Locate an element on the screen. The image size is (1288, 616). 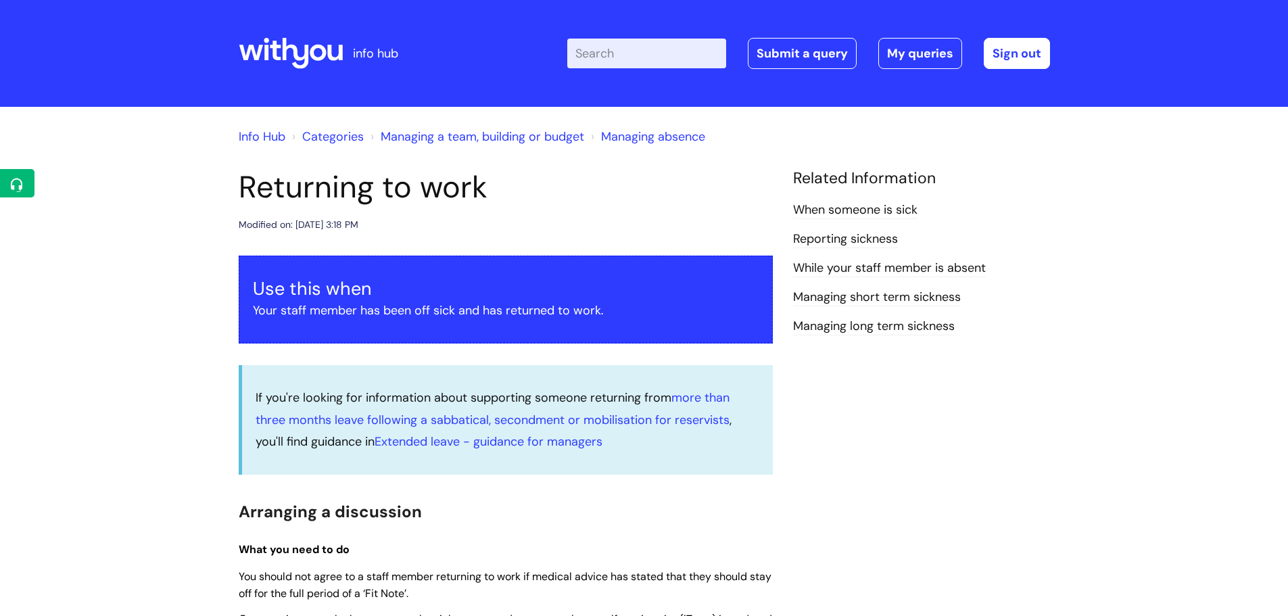
a: Sign out is located at coordinates (1017, 53).